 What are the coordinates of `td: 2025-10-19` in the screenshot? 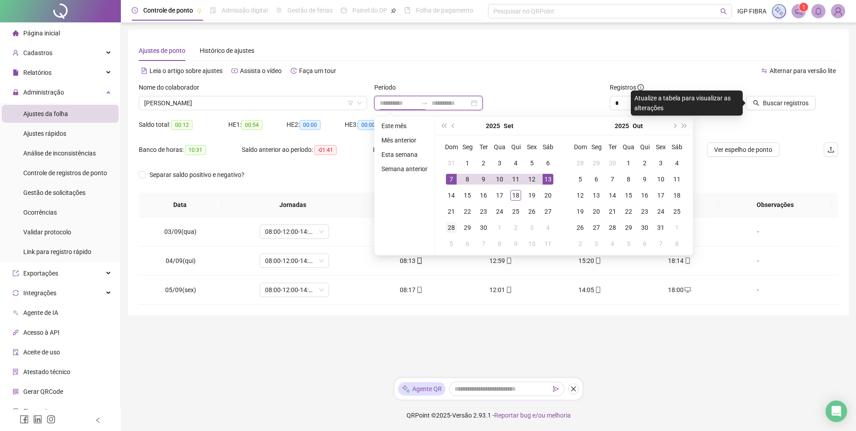 It's located at (581, 211).